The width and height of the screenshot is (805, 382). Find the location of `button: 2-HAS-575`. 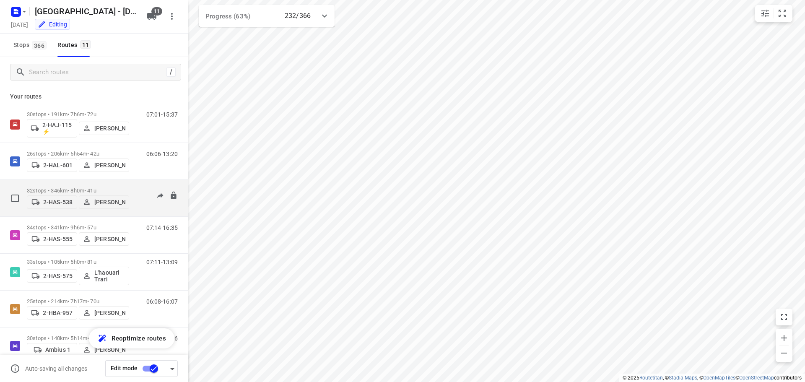

button: 2-HAS-575 is located at coordinates (52, 276).